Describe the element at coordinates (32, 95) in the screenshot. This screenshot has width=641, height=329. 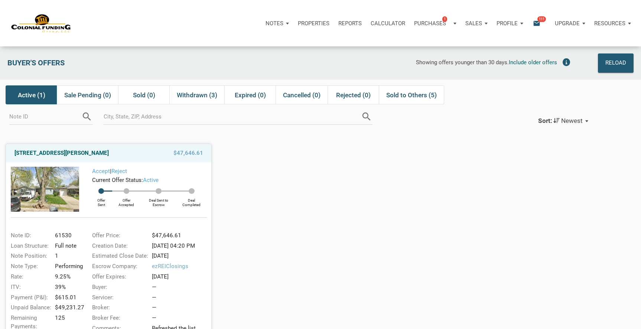
I see `span: Active (1)` at that location.